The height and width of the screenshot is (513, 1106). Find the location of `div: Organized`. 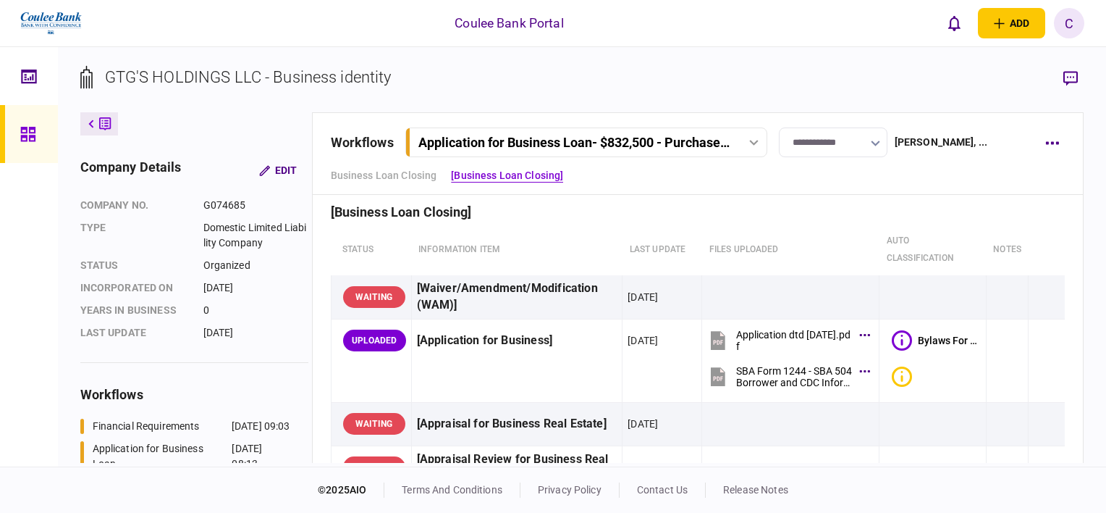

div: Organized is located at coordinates (256, 265).